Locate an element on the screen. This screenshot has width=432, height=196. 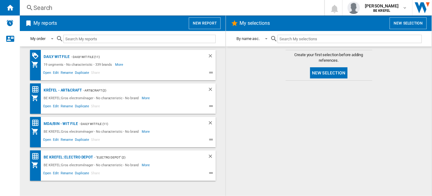
div: By name asc. is located at coordinates (248, 38).